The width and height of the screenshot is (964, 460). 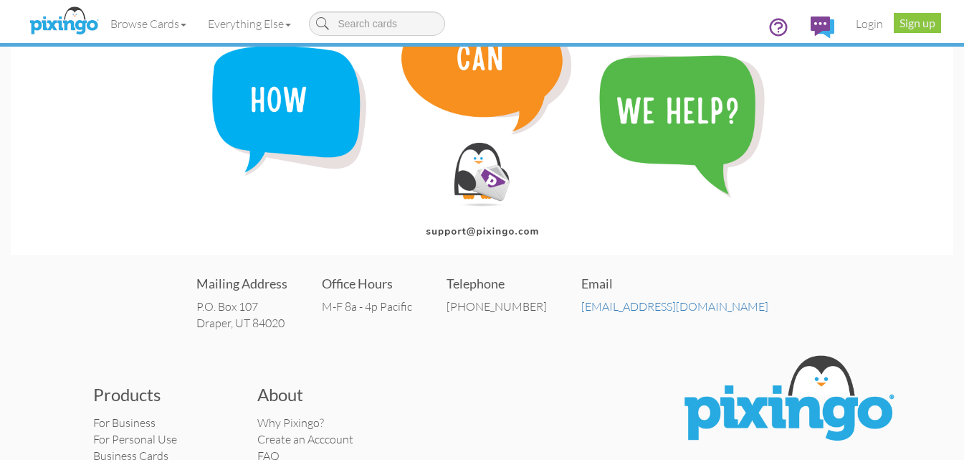 What do you see at coordinates (148, 24) in the screenshot?
I see `a: Browse Cards` at bounding box center [148, 24].